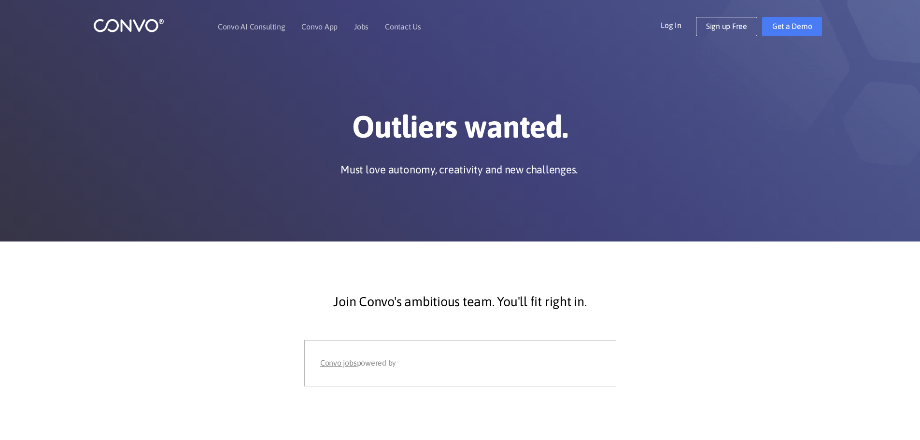  Describe the element at coordinates (361, 27) in the screenshot. I see `a: Jobs` at that location.